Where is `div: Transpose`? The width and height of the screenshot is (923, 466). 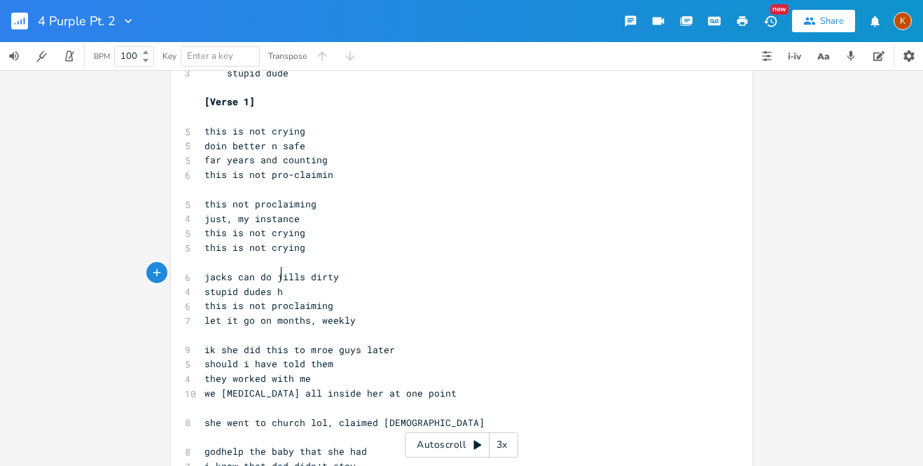
div: Transpose is located at coordinates (287, 56).